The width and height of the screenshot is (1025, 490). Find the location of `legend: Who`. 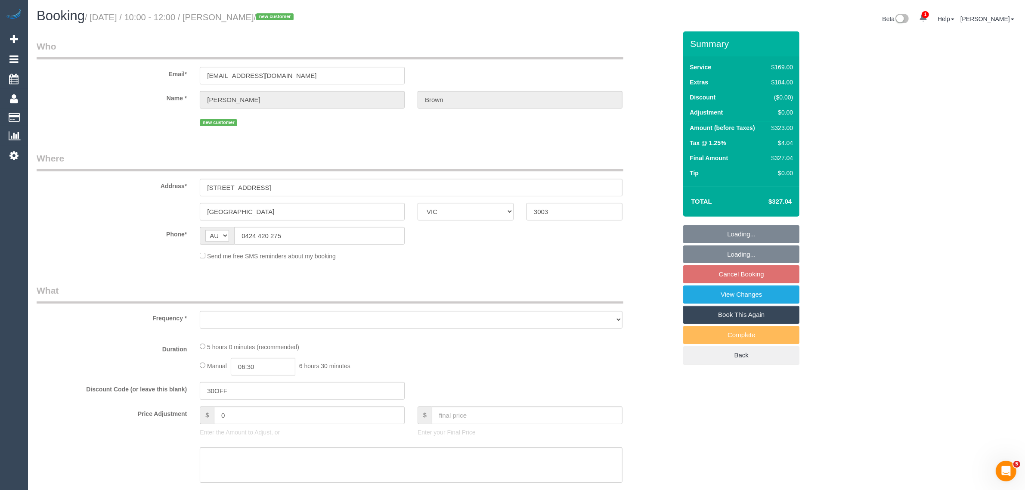

legend: Who is located at coordinates (330, 50).